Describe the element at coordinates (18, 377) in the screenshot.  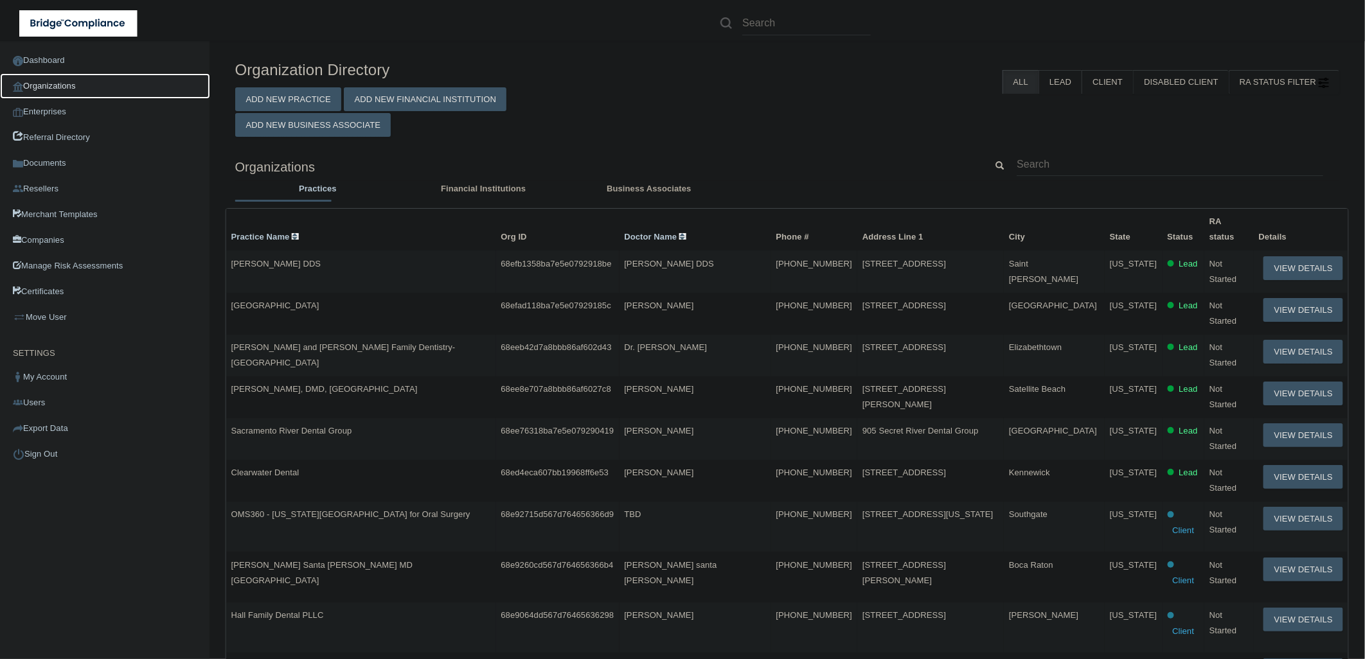
I see `img: ic_user_dark.df1a06c3.png` at that location.